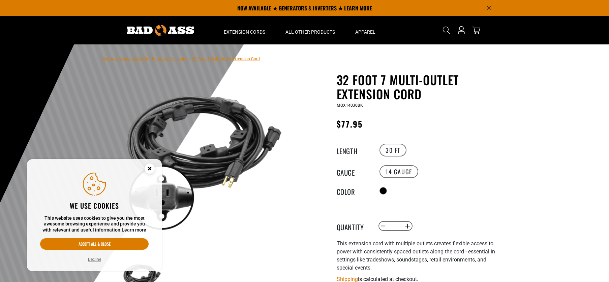 Image resolution: width=609 pixels, height=282 pixels. Describe the element at coordinates (134, 230) in the screenshot. I see `a: Learn more` at that location.